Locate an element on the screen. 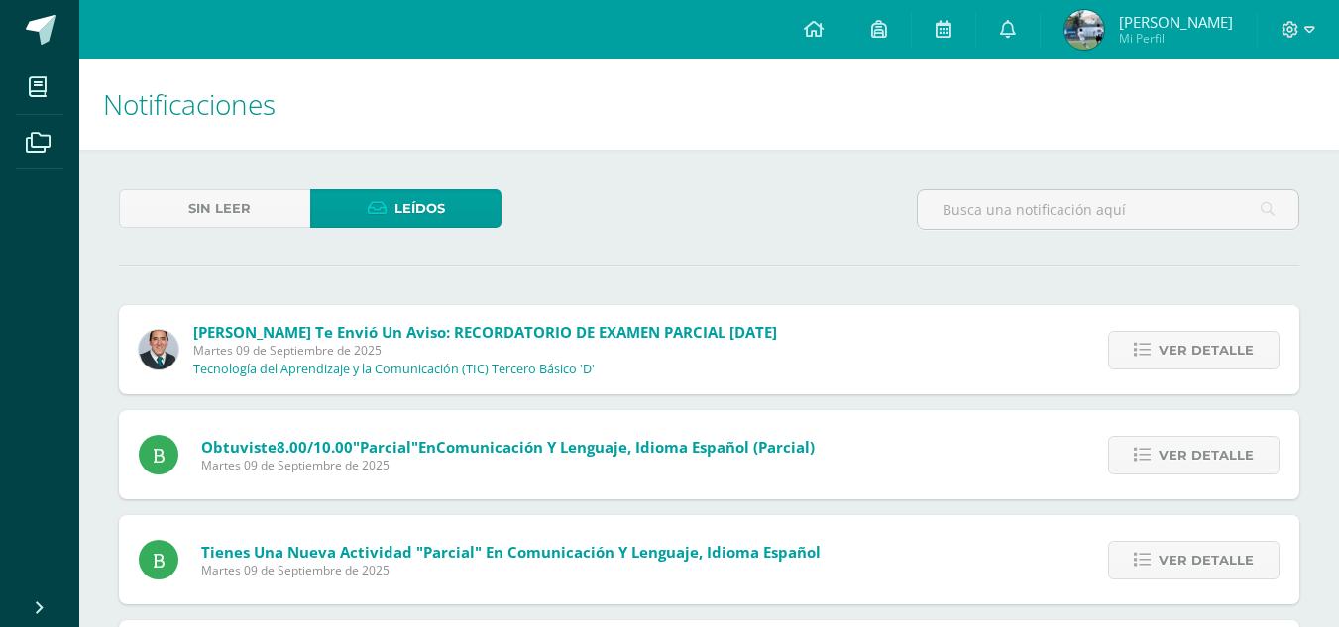 The width and height of the screenshot is (1339, 627). p: Tecnología del Aprendizaje y la Comunicación (TIC) Tercero Básico 'D' is located at coordinates (394, 370).